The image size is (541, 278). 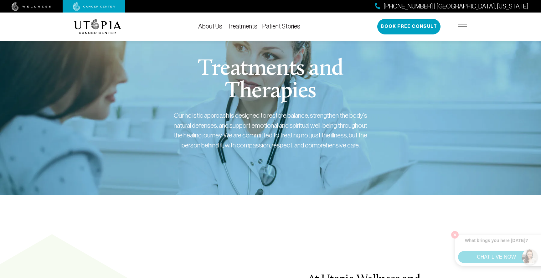 What do you see at coordinates (242, 26) in the screenshot?
I see `a: Treatments` at bounding box center [242, 26].